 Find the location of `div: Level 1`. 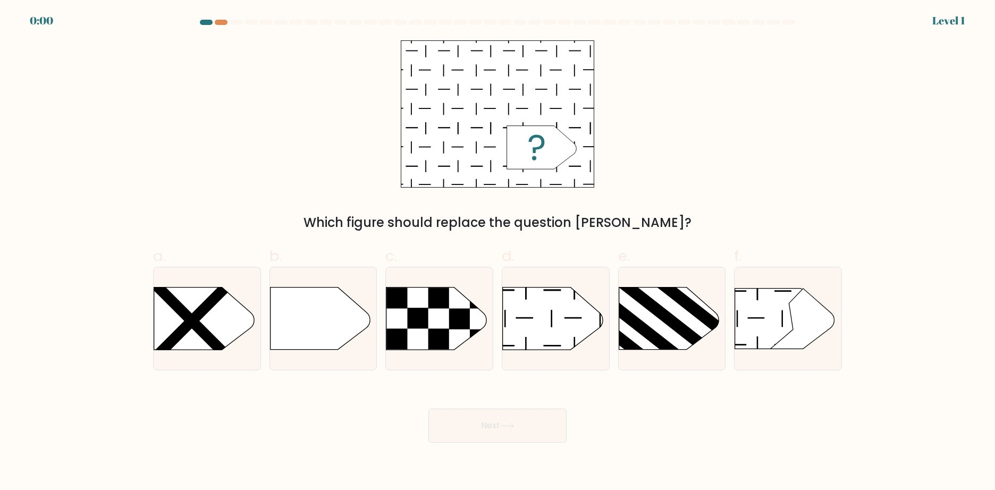

div: Level 1 is located at coordinates (949, 21).